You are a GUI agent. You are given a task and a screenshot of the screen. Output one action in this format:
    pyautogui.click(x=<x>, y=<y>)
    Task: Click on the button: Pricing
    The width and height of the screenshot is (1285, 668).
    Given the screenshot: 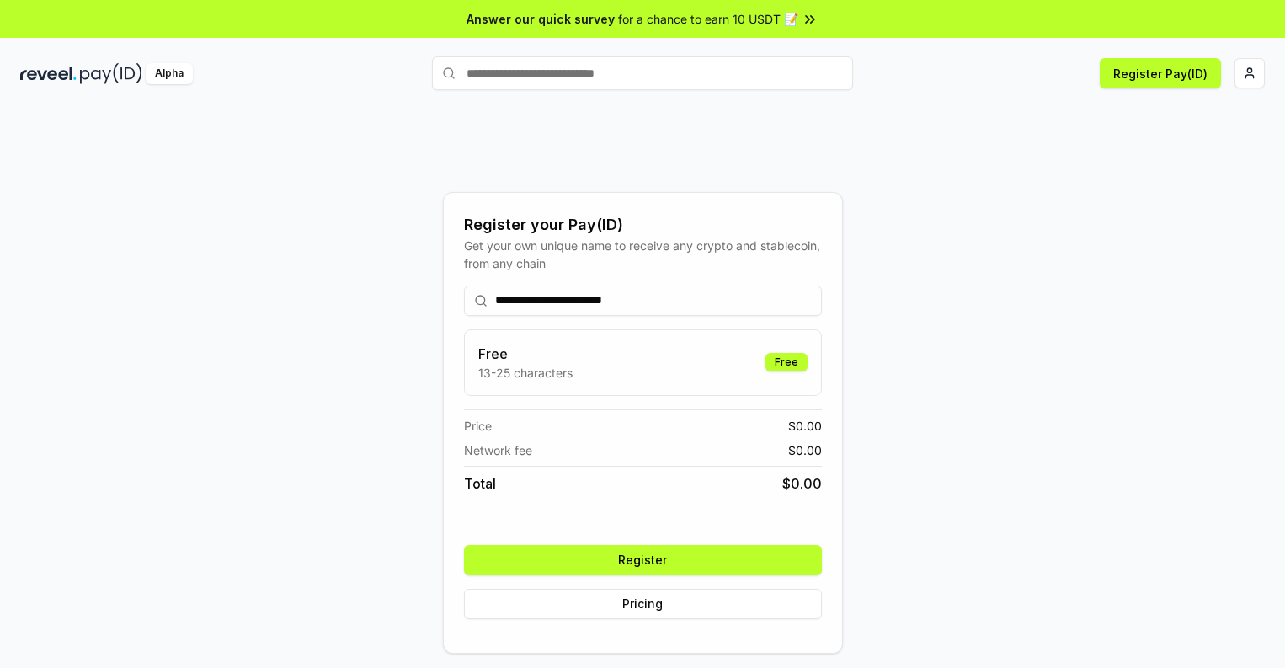 What is the action you would take?
    pyautogui.click(x=643, y=604)
    